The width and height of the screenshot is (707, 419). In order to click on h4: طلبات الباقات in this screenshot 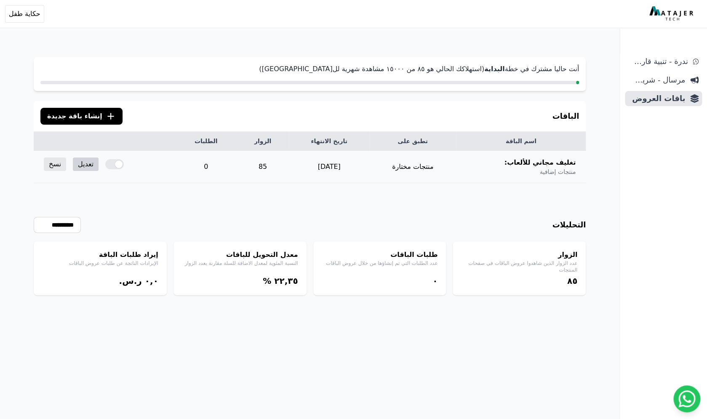, I will do `click(380, 255)`.